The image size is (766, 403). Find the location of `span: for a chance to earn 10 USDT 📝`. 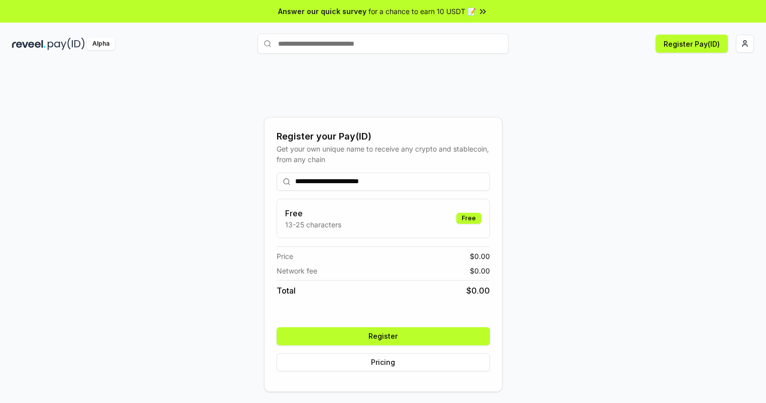

span: for a chance to earn 10 USDT 📝 is located at coordinates (422, 11).